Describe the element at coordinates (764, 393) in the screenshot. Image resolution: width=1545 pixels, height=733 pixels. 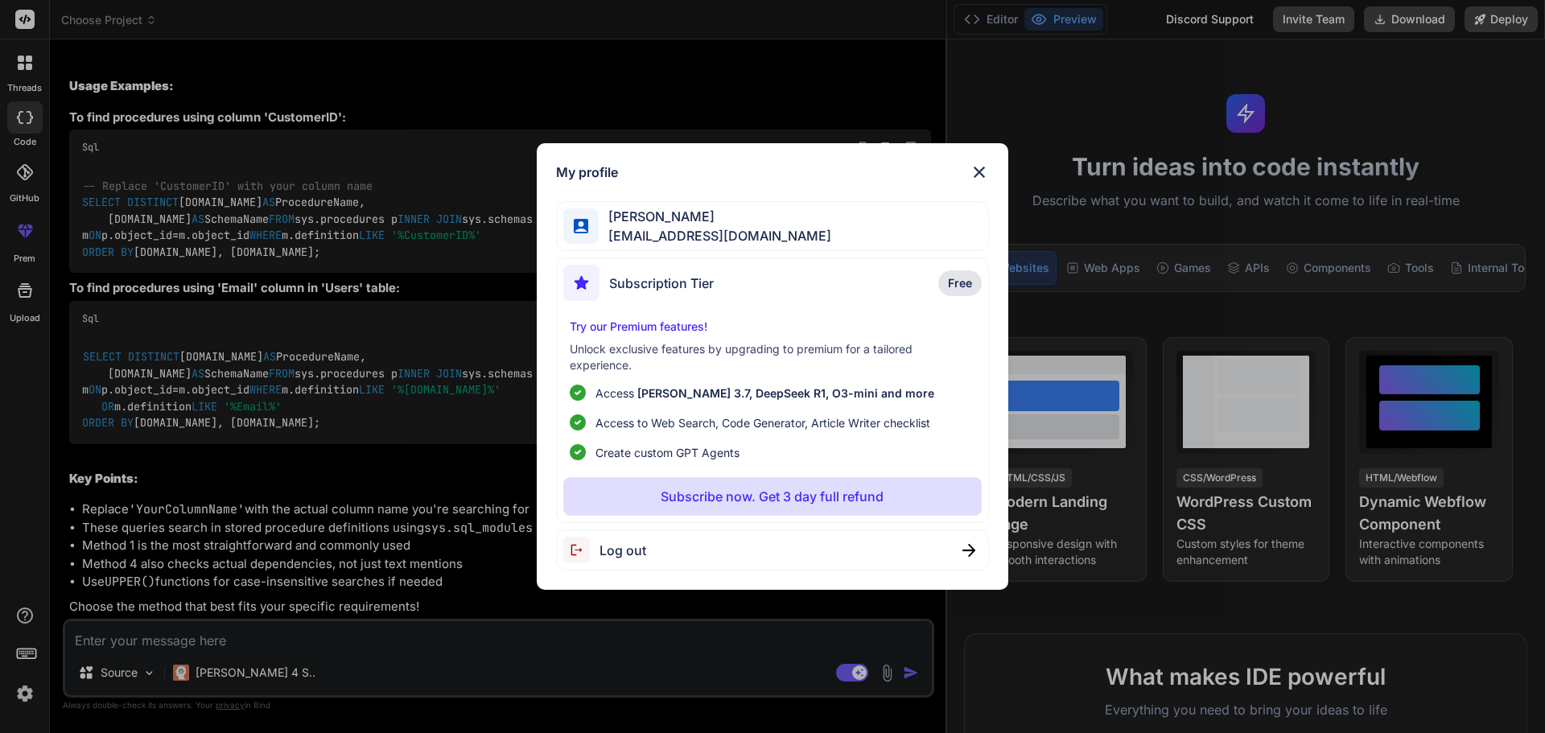
I see `p: Access` at that location.